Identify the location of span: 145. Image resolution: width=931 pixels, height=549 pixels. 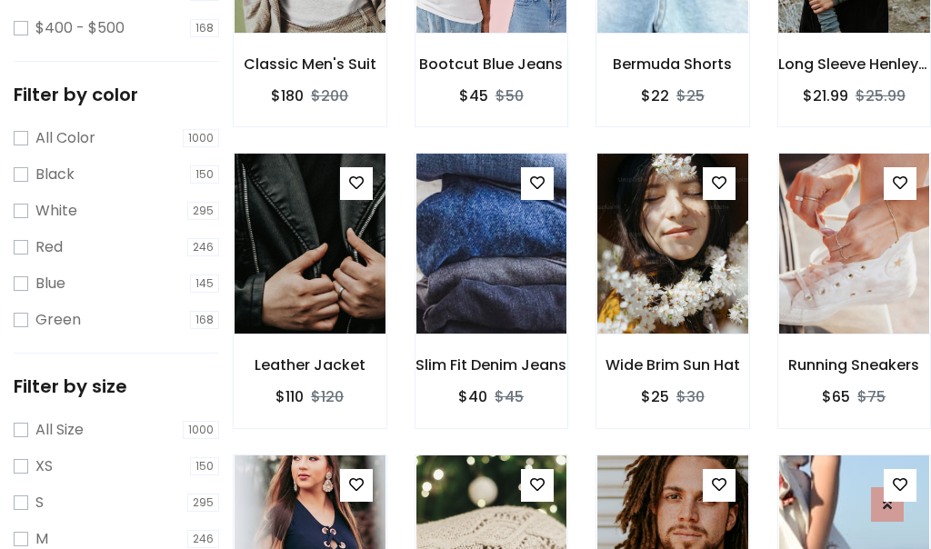
(205, 284).